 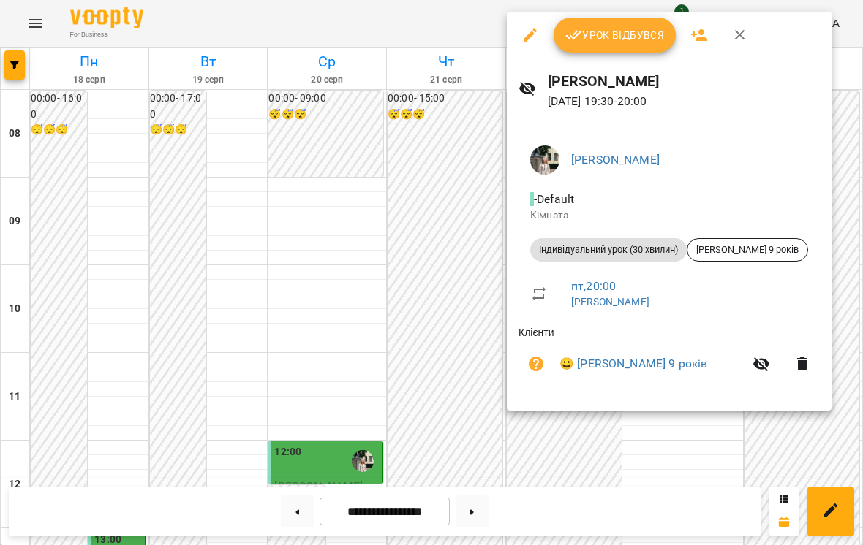 What do you see at coordinates (593, 286) in the screenshot?
I see `a: пт , 20:00` at bounding box center [593, 286].